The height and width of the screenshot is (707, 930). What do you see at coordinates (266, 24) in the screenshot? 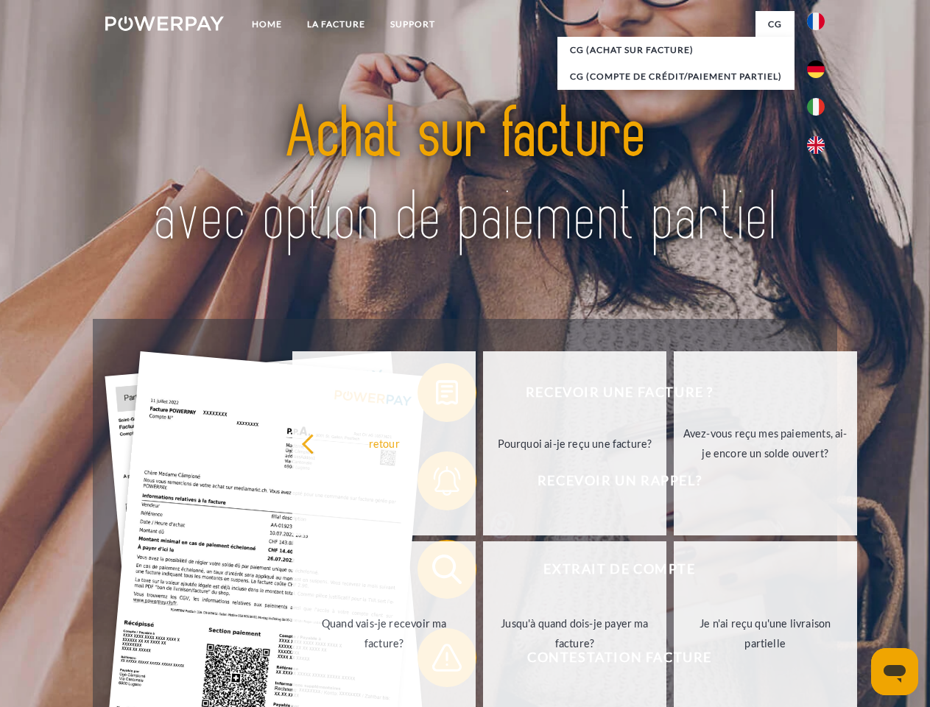
I see `a: Home` at bounding box center [266, 24].